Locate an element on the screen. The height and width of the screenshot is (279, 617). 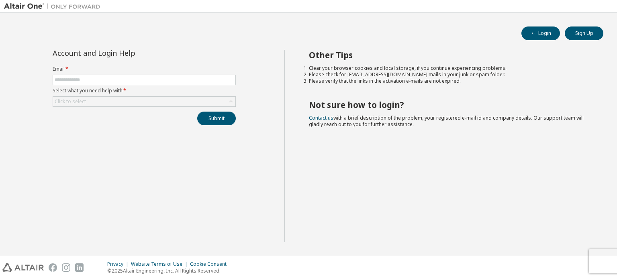
button: Submit is located at coordinates (216, 118).